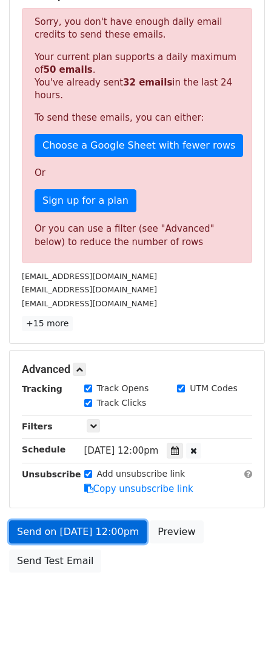  Describe the element at coordinates (37, 426) in the screenshot. I see `strong: Filters` at that location.